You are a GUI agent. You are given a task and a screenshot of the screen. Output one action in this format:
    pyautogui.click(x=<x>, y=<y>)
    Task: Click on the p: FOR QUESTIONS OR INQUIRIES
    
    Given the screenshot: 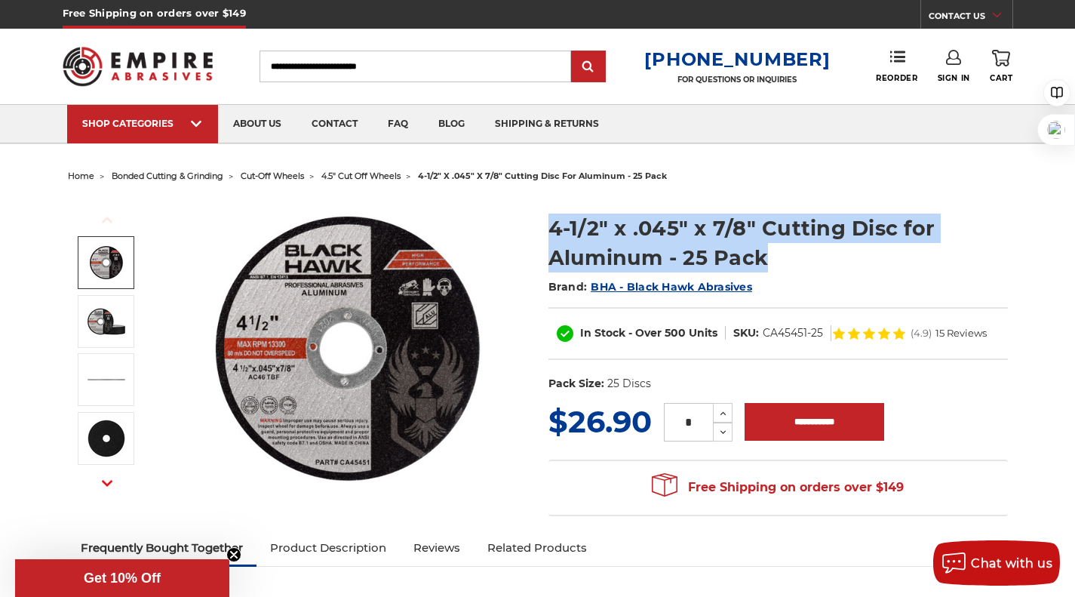 What is the action you would take?
    pyautogui.click(x=737, y=79)
    